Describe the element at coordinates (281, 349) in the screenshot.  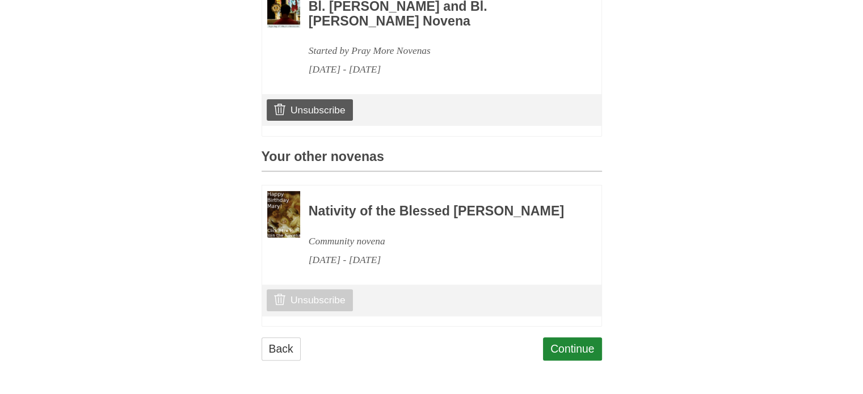
I see `a: Back` at that location.